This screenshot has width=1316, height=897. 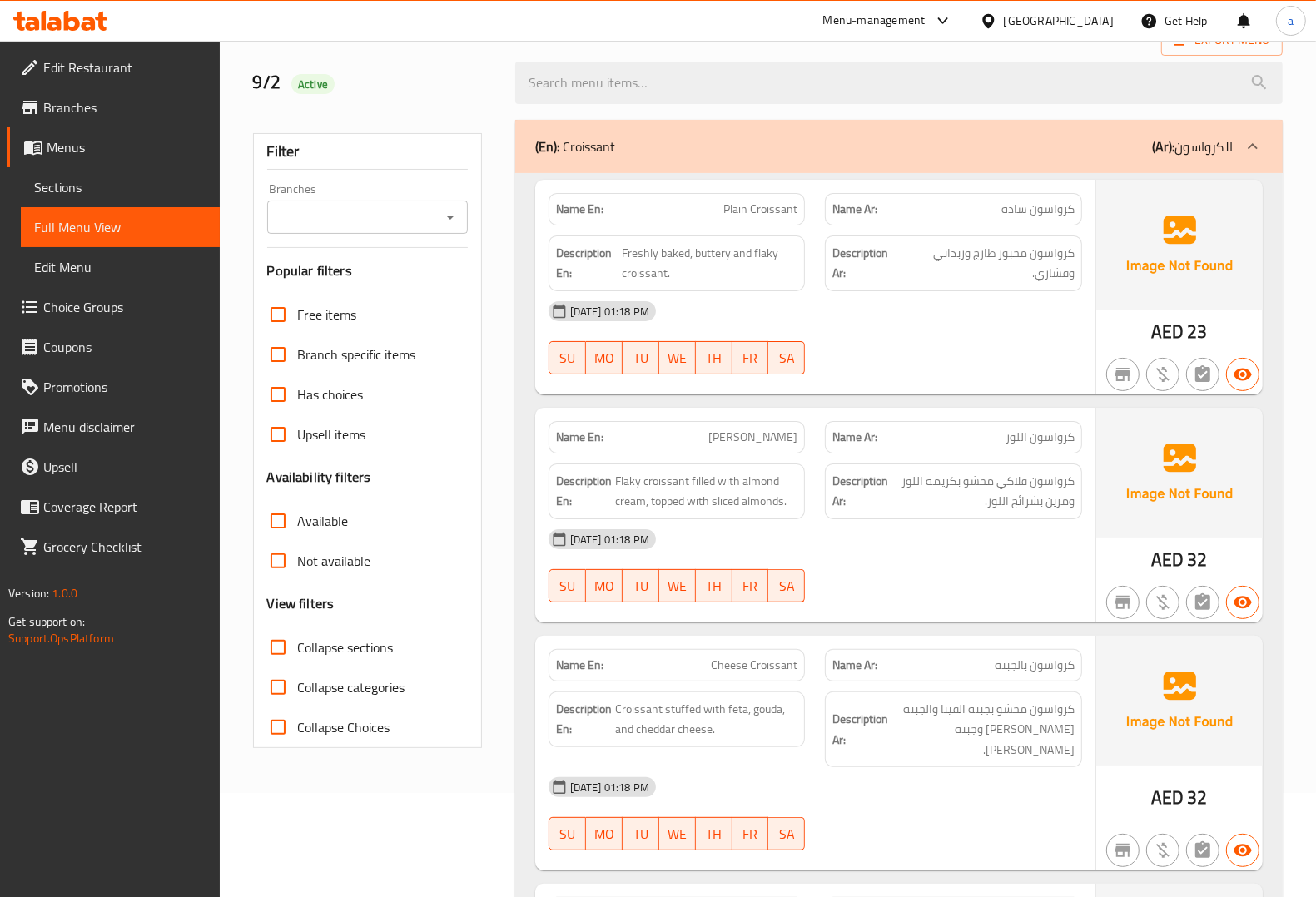 What do you see at coordinates (983, 729) in the screenshot?
I see `span: كرواسون محشو بجبنة الفيتا والجبنة الجودا وجبنة الشيدر.` at bounding box center [983, 729].